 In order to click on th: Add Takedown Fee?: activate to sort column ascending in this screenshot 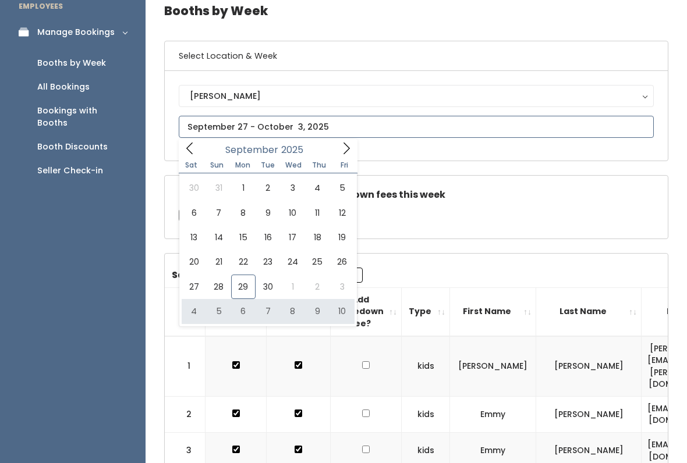, I will do `click(366, 311)`.